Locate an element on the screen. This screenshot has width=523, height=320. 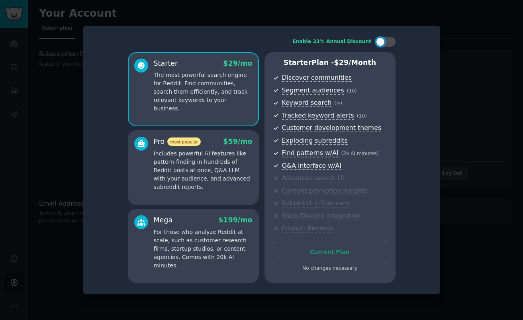
div: Starter is located at coordinates (166, 63).